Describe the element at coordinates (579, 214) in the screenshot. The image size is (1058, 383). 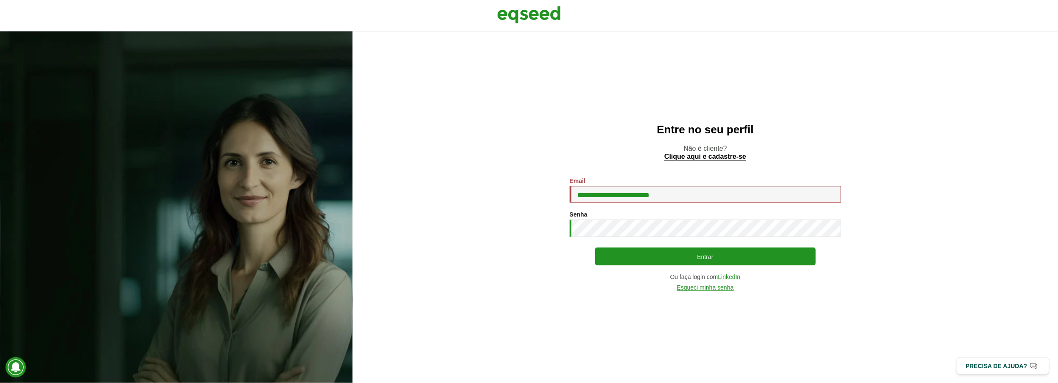
I see `label: Senha` at that location.